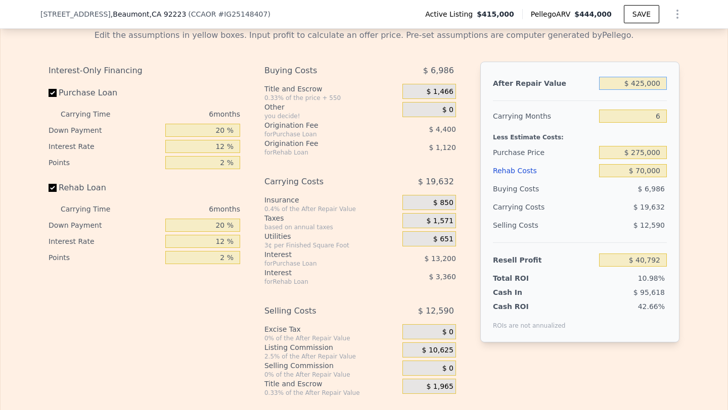 The image size is (728, 410). Describe the element at coordinates (649, 293) in the screenshot. I see `span: $ 95,618` at that location.